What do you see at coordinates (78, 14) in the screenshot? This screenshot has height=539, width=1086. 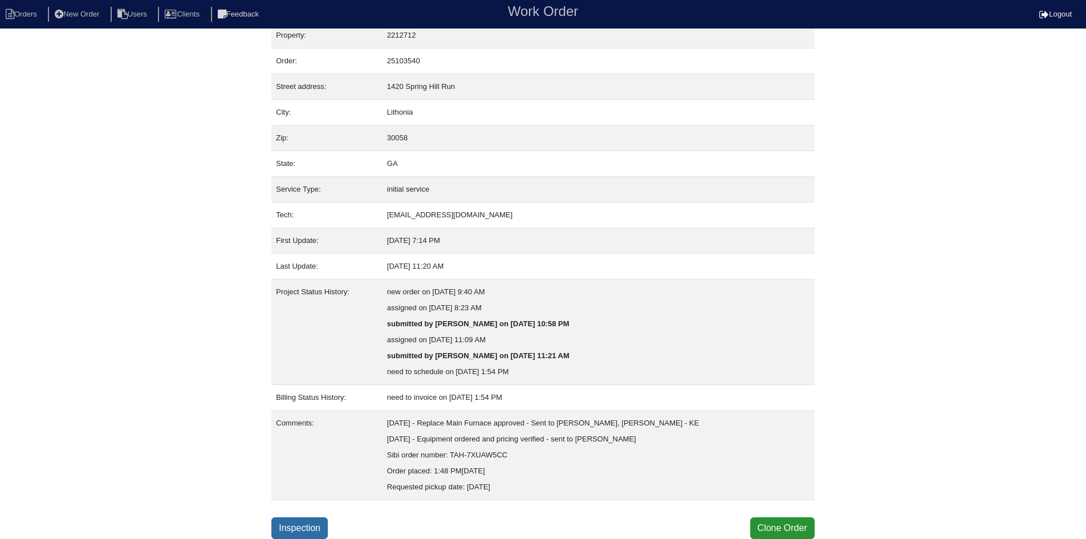 I see `li: New Order` at bounding box center [78, 14].